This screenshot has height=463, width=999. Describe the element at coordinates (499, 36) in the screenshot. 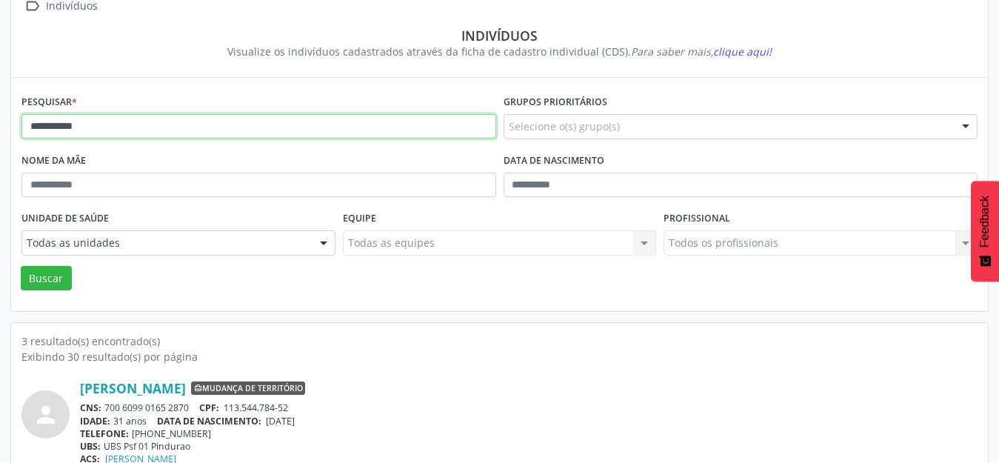

I see `div: Indivíduos` at that location.